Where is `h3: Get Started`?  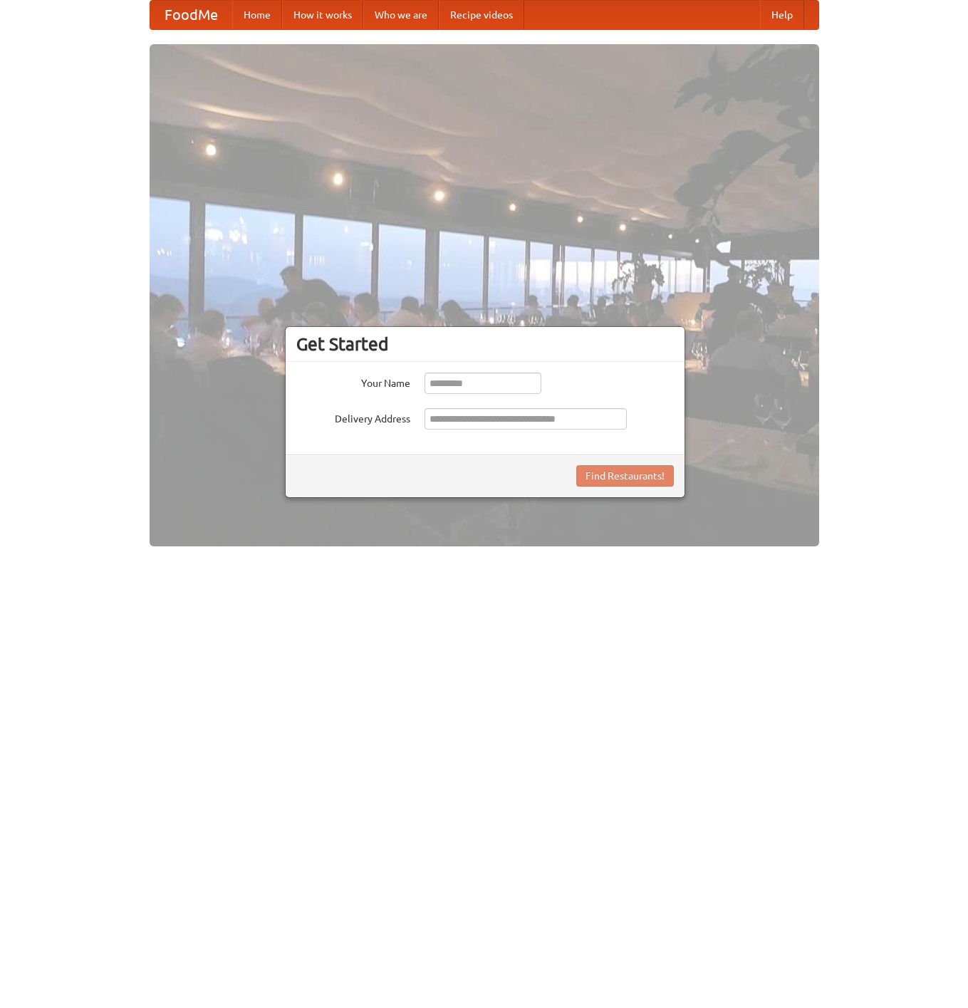
h3: Get Started is located at coordinates (485, 344).